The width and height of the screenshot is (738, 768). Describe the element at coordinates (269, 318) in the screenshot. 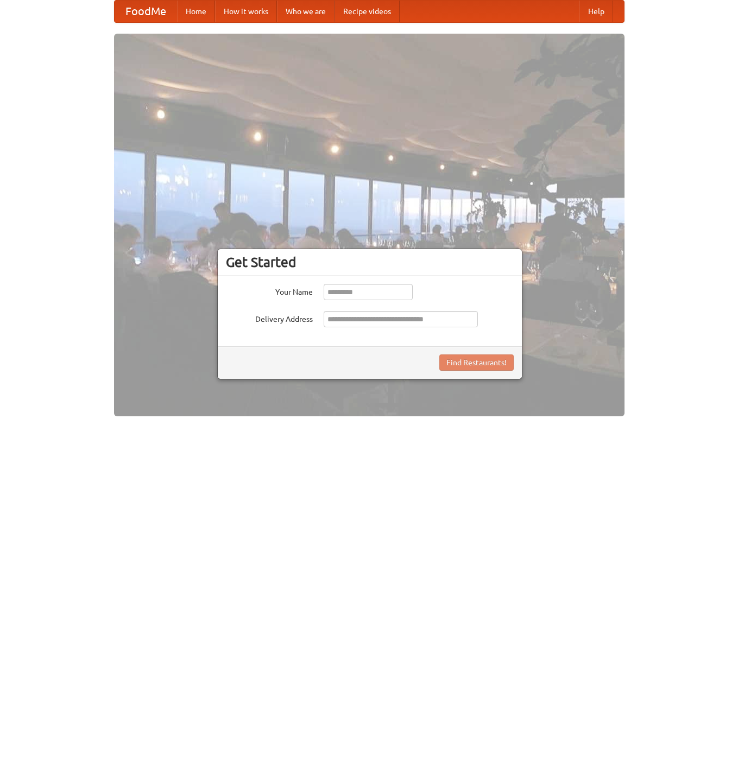

I see `label: Delivery Address` at that location.